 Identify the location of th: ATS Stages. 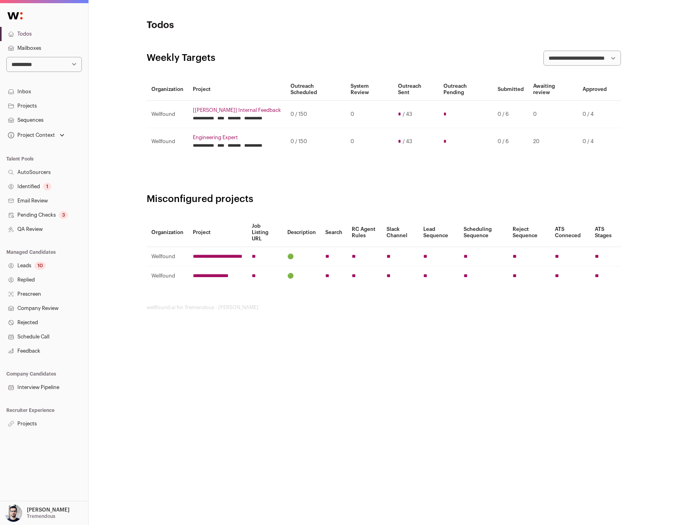
(605, 232).